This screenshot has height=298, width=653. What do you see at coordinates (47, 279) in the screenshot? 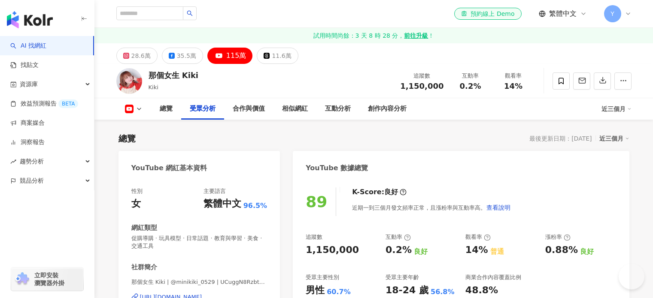
I see `a: chrome extension立即安裝 瀏覽器外掛` at bounding box center [47, 279].